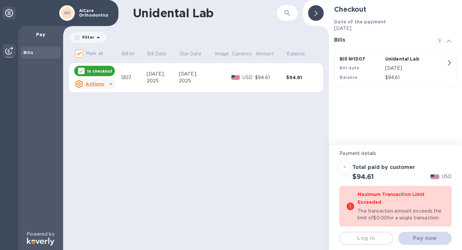  I want to click on img: Logo, so click(41, 242).